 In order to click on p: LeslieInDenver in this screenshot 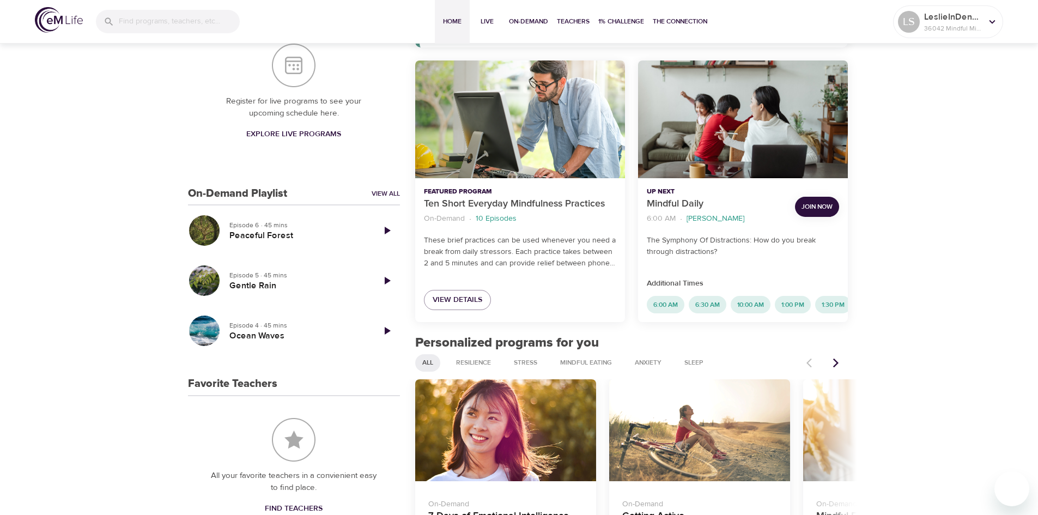, I will do `click(953, 17)`.